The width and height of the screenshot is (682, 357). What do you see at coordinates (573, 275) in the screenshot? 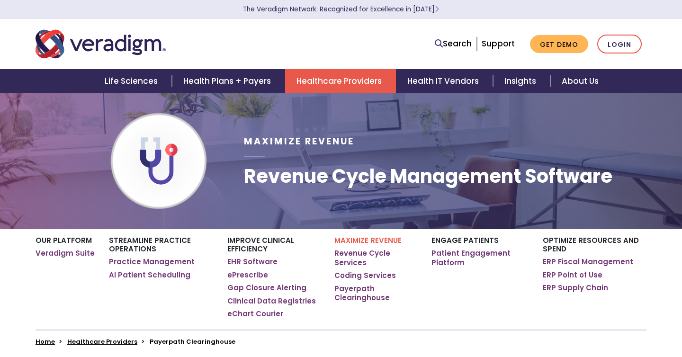
I see `a: ERP Point of Use` at bounding box center [573, 275].